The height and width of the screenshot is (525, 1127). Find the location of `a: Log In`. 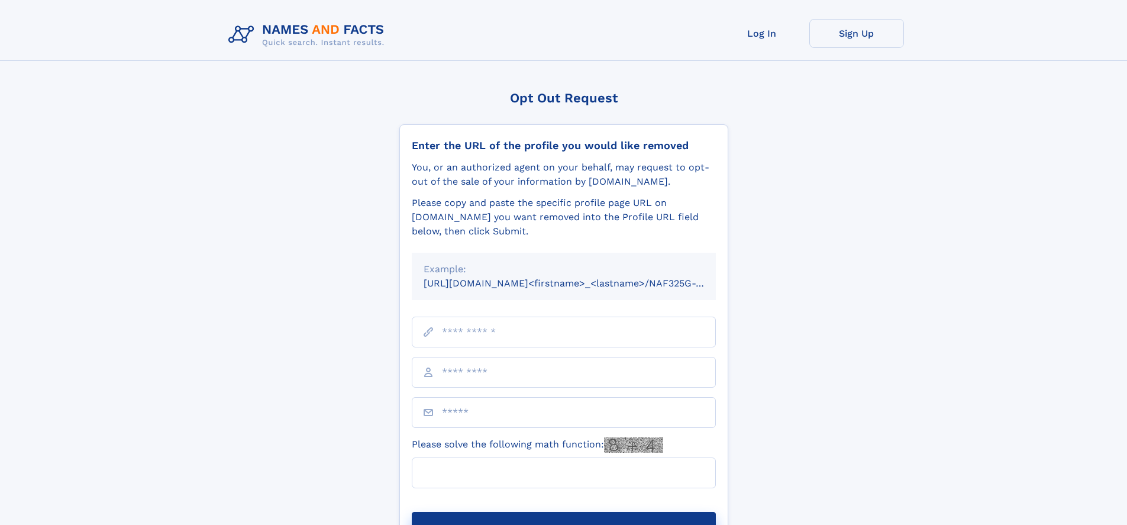

a: Log In is located at coordinates (762, 33).